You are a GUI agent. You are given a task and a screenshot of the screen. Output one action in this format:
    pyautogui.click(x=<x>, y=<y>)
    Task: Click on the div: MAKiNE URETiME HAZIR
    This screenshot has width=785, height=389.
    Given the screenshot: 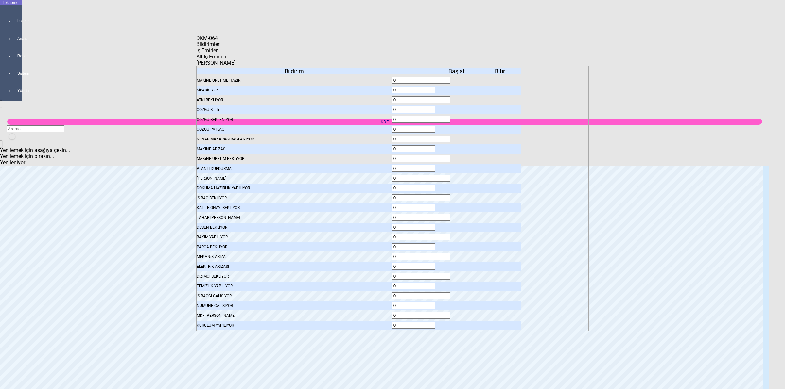 What is the action you would take?
    pyautogui.click(x=294, y=80)
    